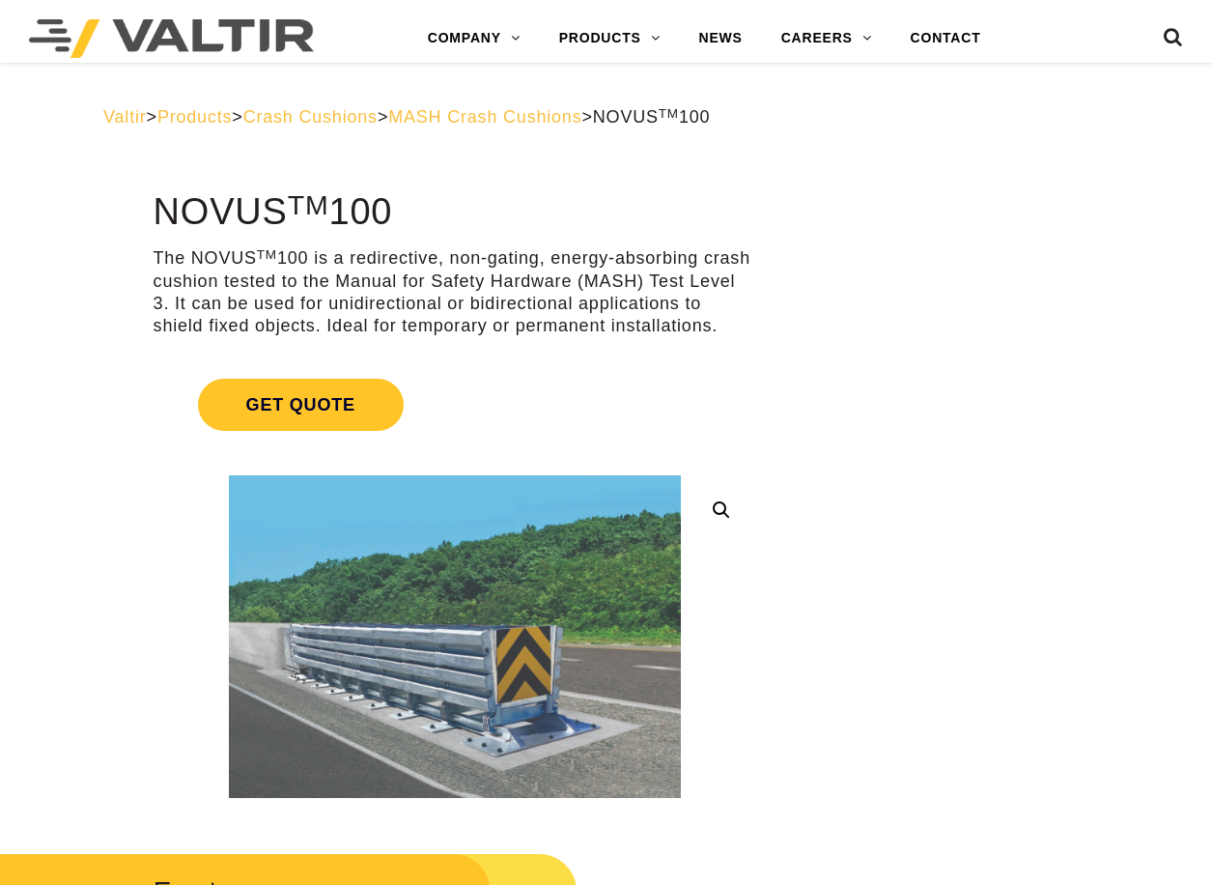 Image resolution: width=1212 pixels, height=885 pixels. I want to click on span: MASH Crash Cushions, so click(485, 117).